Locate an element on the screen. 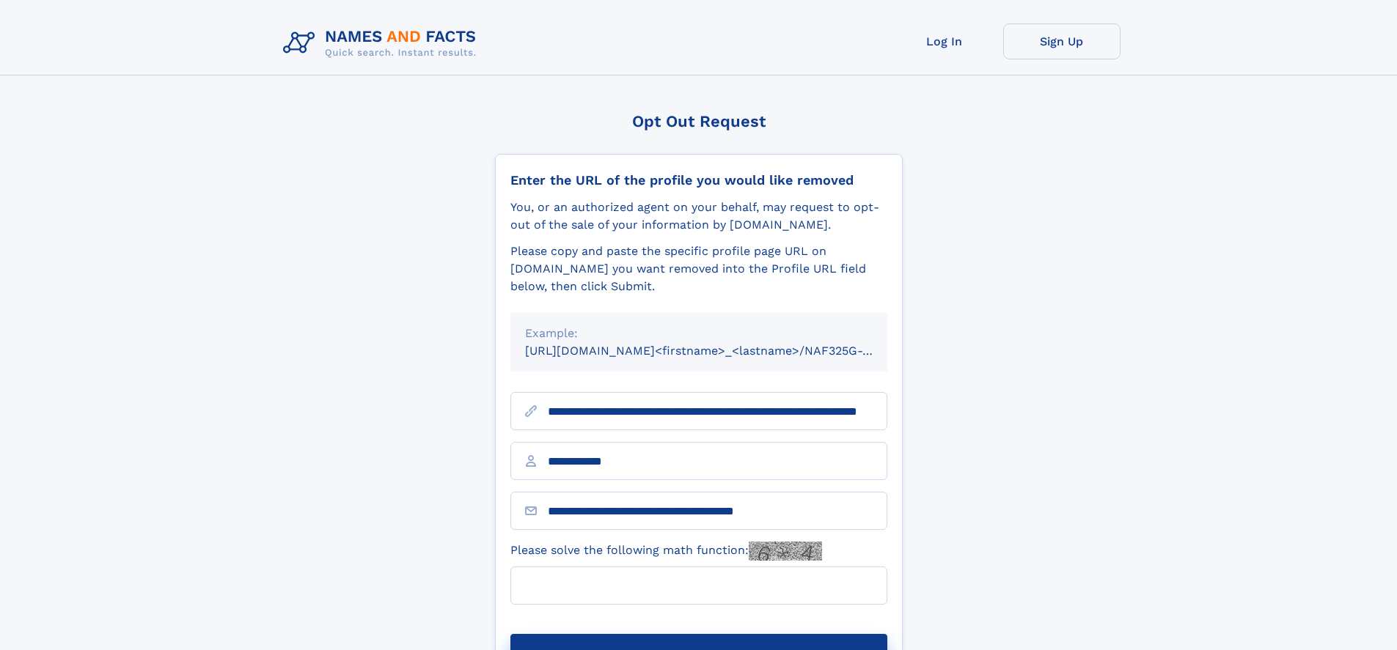 This screenshot has height=650, width=1397. img: Logo Names and Facts is located at coordinates (383, 43).